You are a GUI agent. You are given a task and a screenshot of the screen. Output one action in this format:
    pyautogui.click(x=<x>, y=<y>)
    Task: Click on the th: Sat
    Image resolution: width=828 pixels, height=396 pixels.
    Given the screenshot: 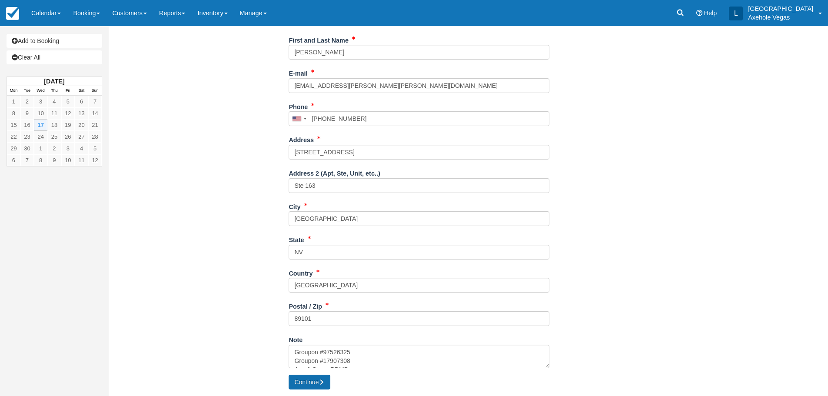 What is the action you would take?
    pyautogui.click(x=81, y=91)
    